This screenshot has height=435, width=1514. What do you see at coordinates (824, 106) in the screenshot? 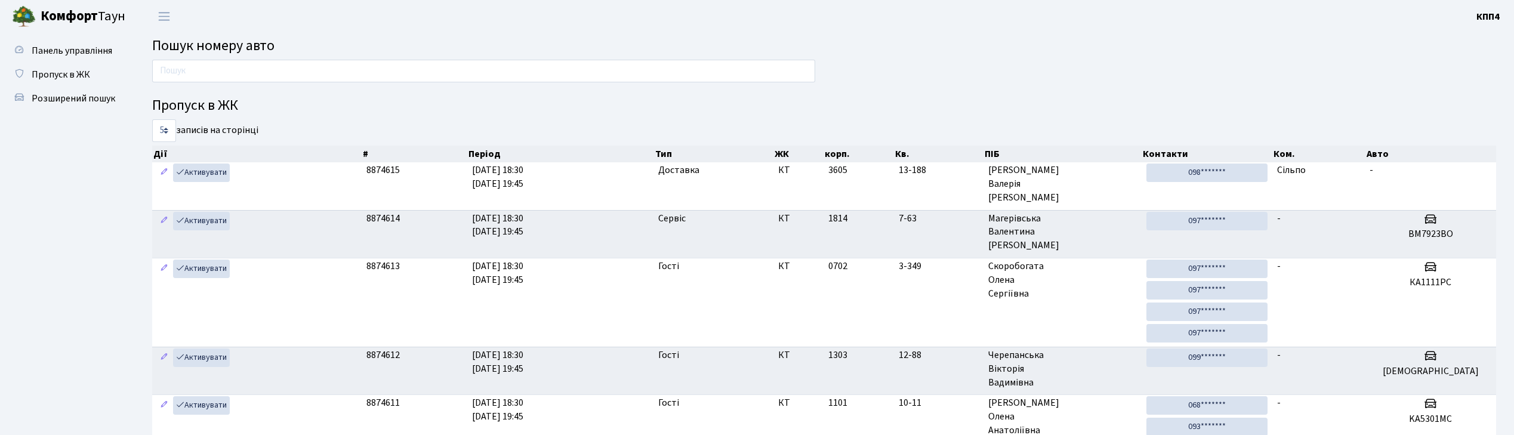
I see `h4: Пропуск в ЖК` at bounding box center [824, 106].